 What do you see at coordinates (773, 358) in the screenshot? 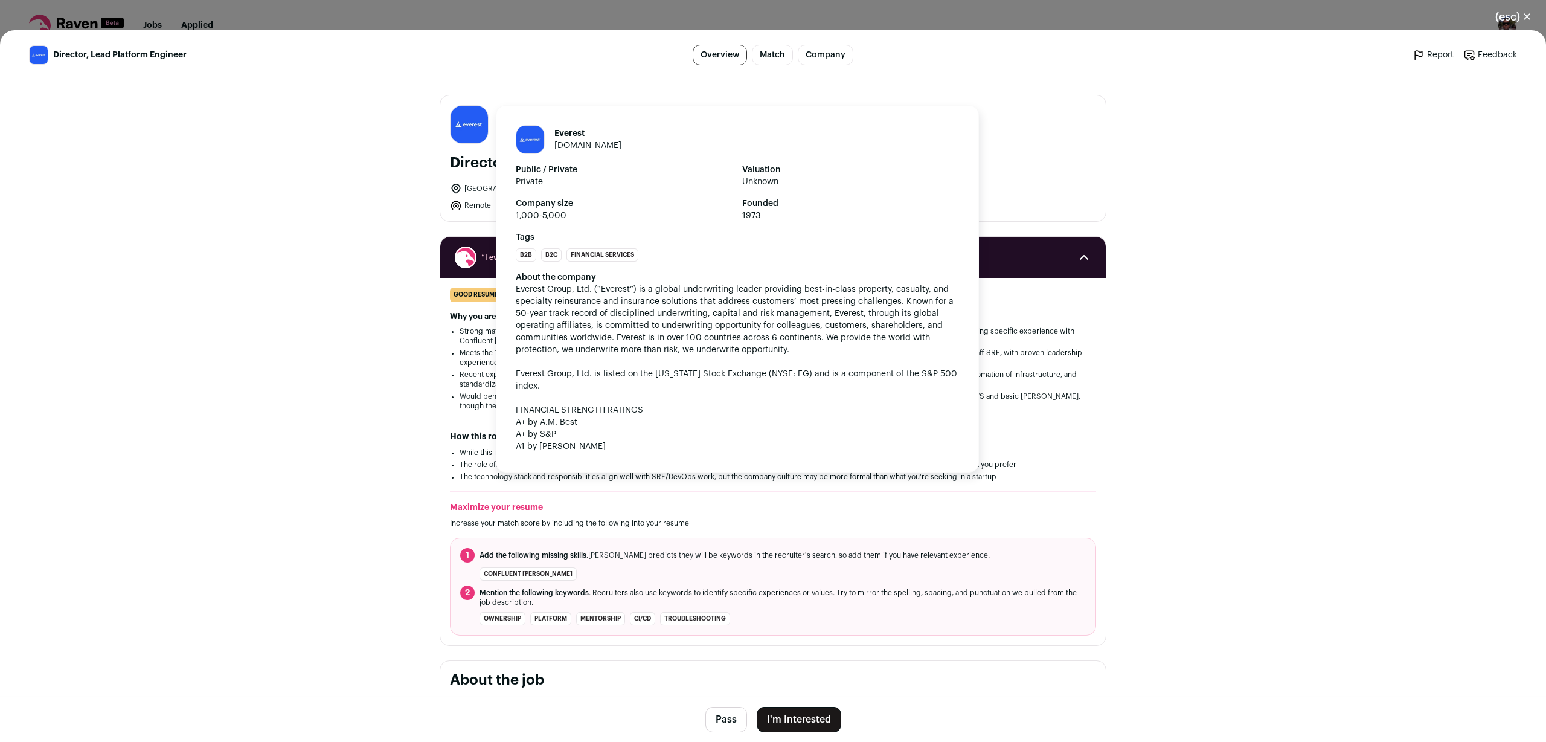
I see `li: Meets the 10+ years experience requirement in Platform/DevOps Engineering, demonstrated through p...` at bounding box center [773, 358].